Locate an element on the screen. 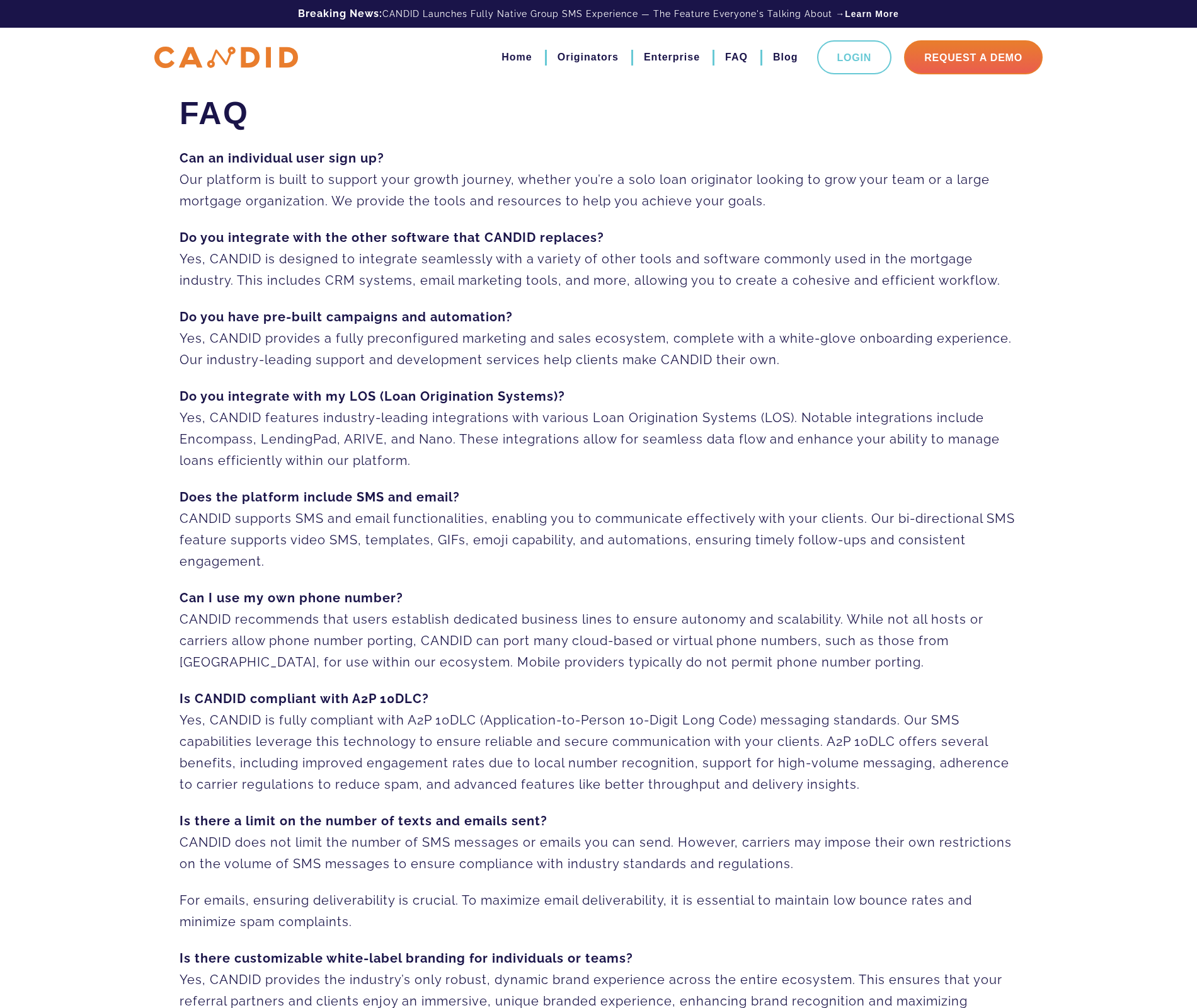 This screenshot has width=1197, height=1008. strong: Can I use my own phone number? is located at coordinates (291, 598).